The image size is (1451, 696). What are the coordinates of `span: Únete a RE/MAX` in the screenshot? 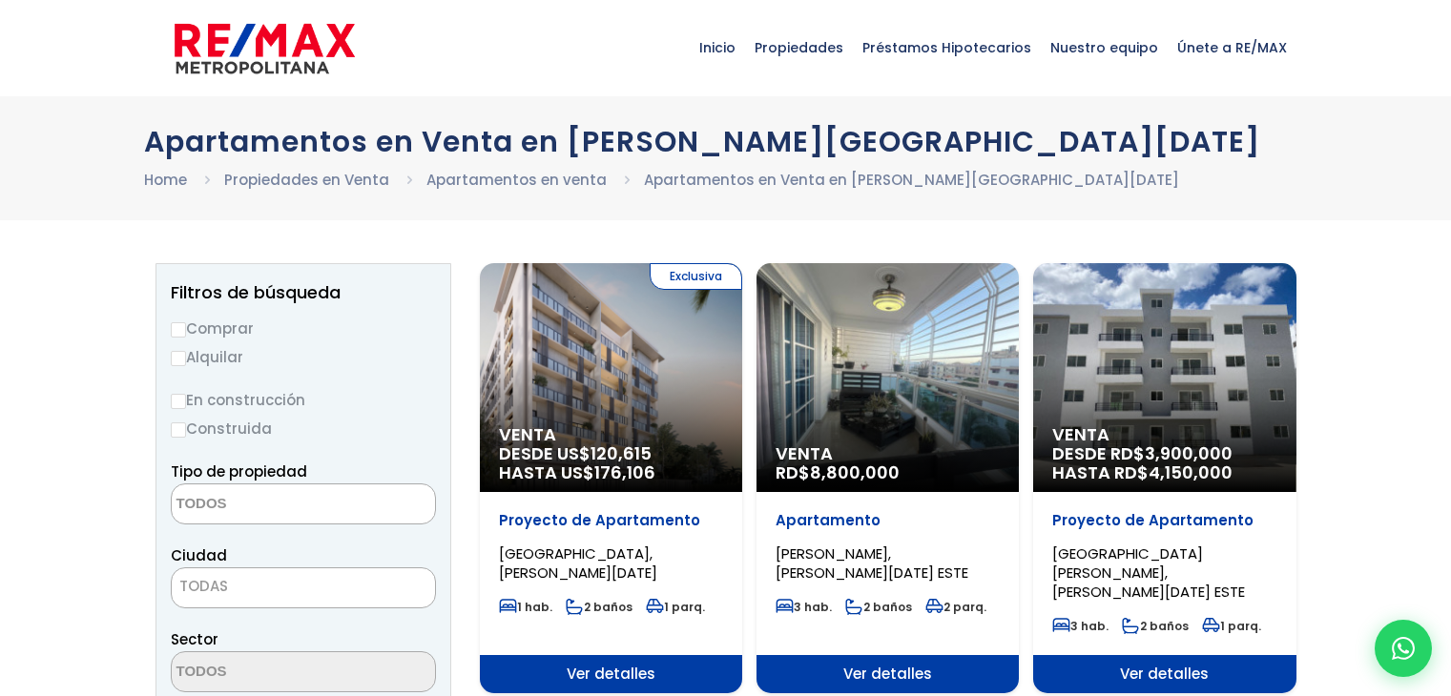 It's located at (1231, 48).